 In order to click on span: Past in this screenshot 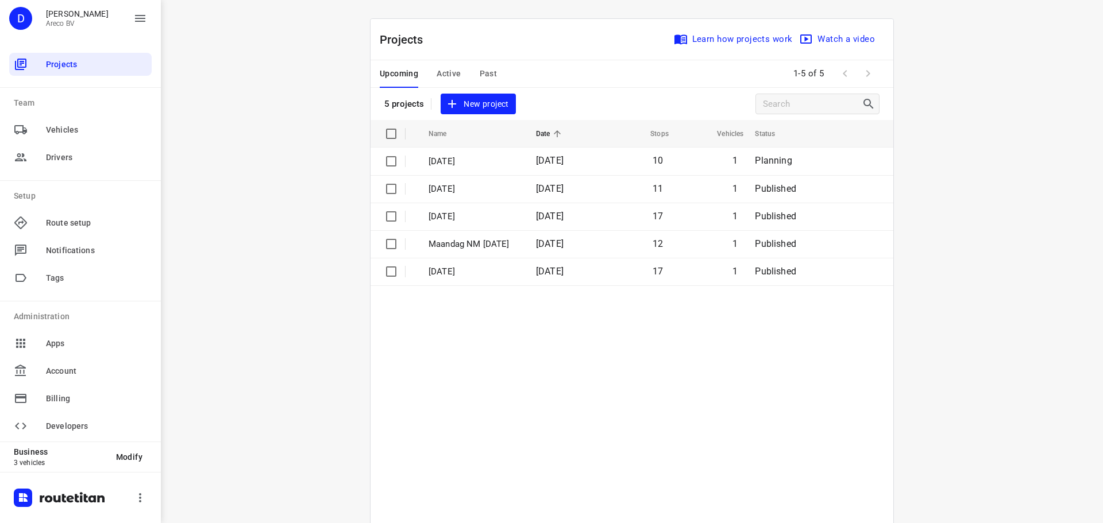, I will do `click(488, 74)`.